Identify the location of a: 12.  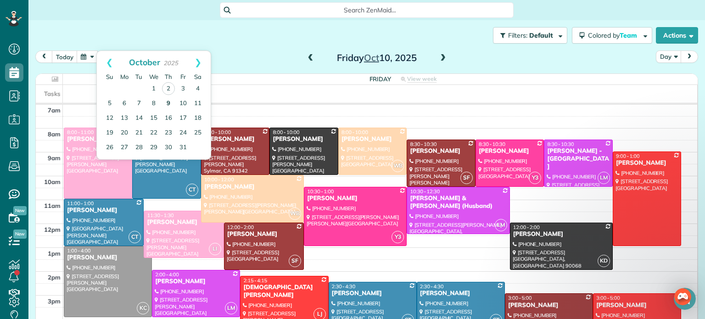
(110, 118).